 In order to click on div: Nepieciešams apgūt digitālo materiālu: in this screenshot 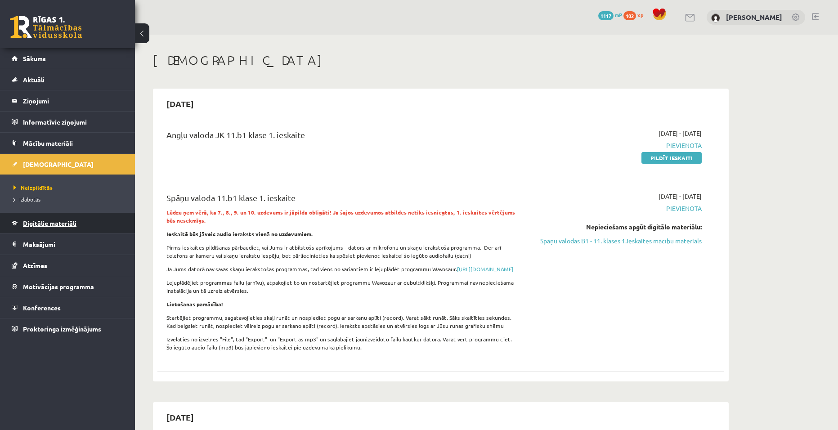, I will do `click(617, 227)`.